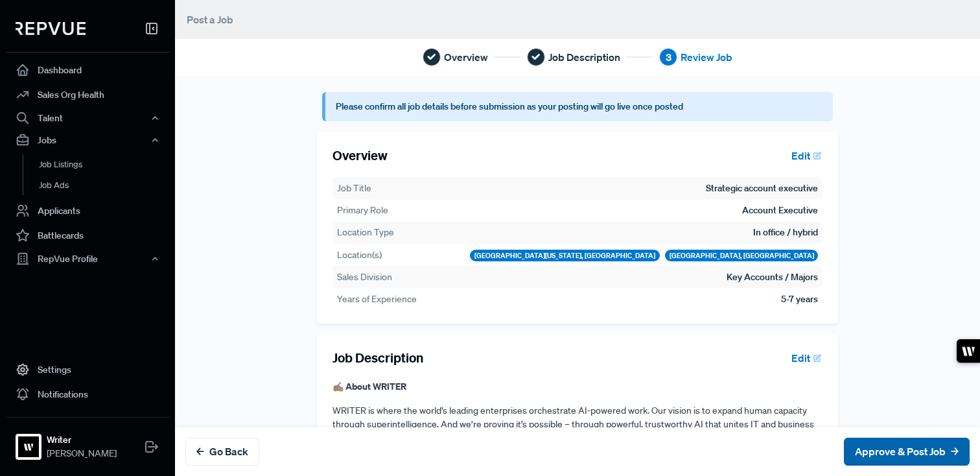 The image size is (980, 476). I want to click on td: 5-7 years, so click(800, 299).